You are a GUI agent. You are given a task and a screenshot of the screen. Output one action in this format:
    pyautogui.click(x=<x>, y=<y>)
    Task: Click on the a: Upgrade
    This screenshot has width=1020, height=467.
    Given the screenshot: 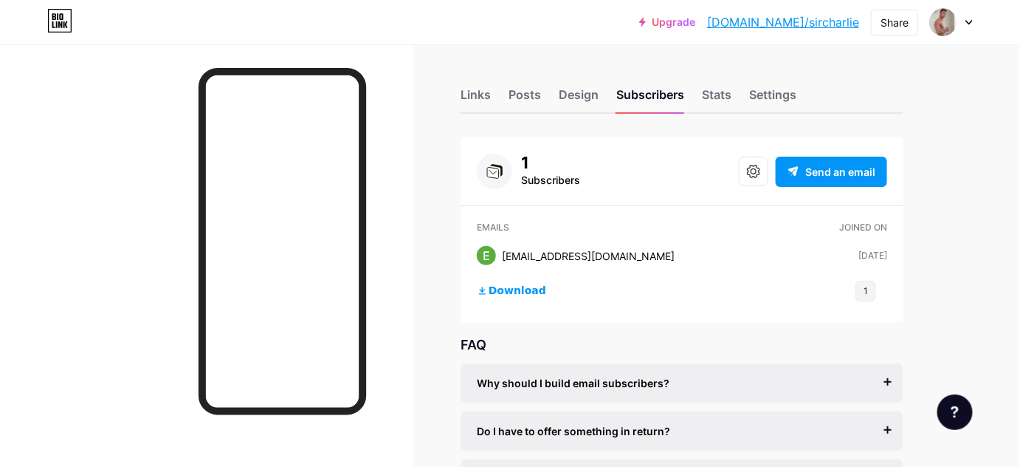 What is the action you would take?
    pyautogui.click(x=667, y=22)
    